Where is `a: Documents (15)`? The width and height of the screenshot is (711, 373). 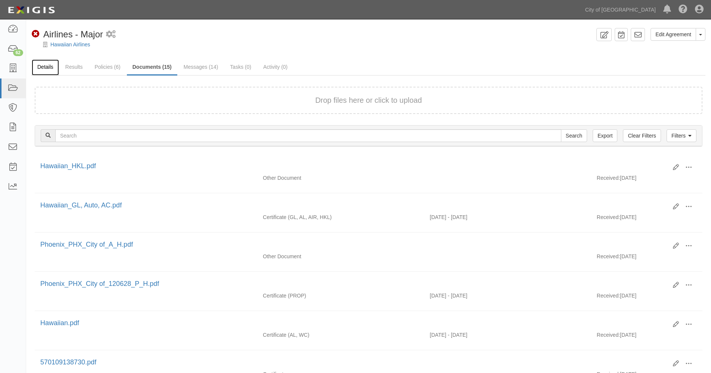
a: Documents (15) is located at coordinates (152, 67).